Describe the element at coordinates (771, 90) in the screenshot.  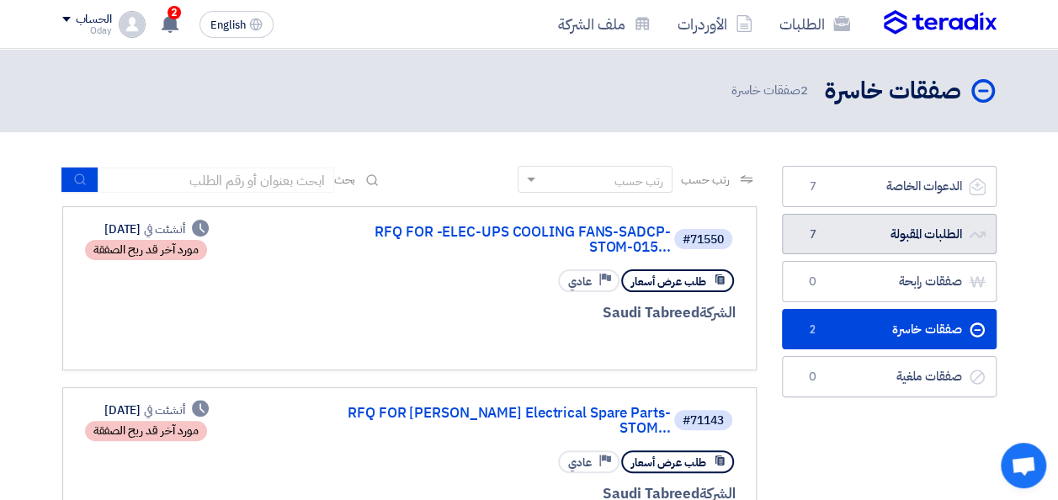
I see `span: صفقات خاسرة` at that location.